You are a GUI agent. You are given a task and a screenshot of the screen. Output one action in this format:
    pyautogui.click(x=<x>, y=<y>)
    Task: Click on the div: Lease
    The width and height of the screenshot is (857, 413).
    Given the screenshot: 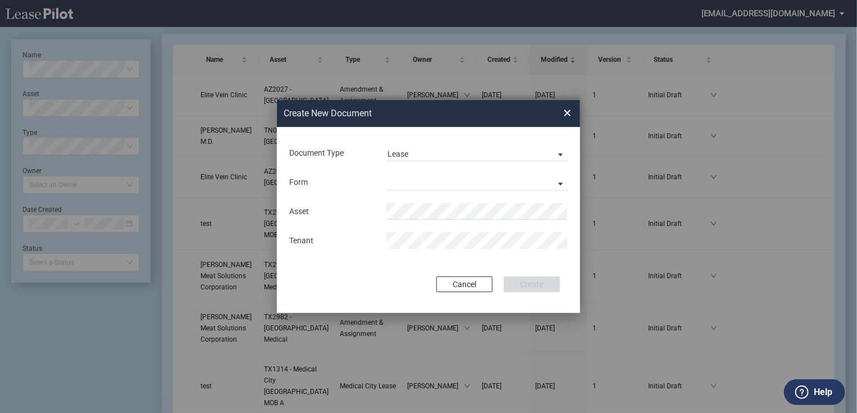 What is the action you would take?
    pyautogui.click(x=398, y=154)
    